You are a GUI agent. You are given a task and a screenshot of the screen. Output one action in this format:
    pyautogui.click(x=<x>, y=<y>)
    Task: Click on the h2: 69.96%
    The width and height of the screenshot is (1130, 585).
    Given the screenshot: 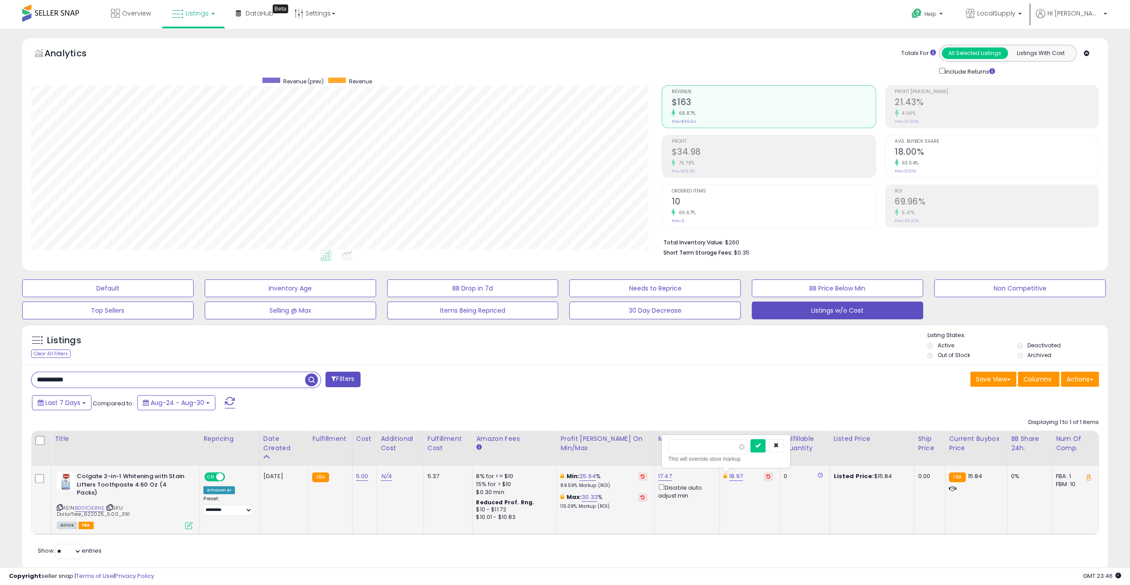 What is the action you would take?
    pyautogui.click(x=996, y=202)
    